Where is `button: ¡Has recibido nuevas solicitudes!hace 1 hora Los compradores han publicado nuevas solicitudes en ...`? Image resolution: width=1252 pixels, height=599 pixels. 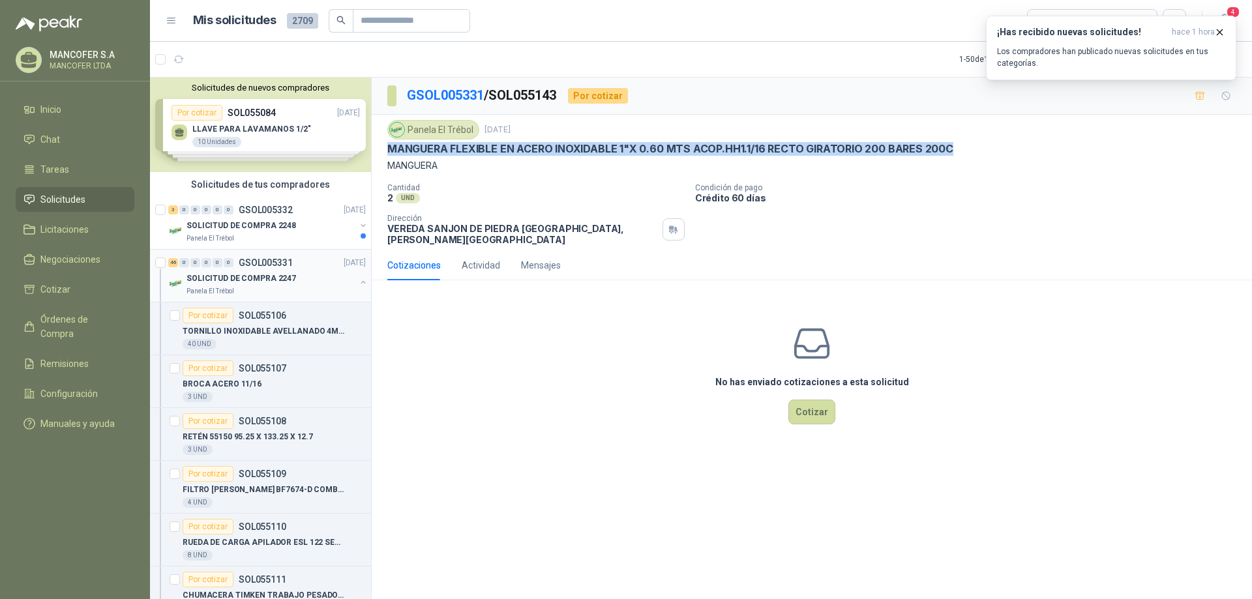
button: ¡Has recibido nuevas solicitudes!hace 1 hora Los compradores han publicado nuevas solicitudes en ... is located at coordinates (1111, 48).